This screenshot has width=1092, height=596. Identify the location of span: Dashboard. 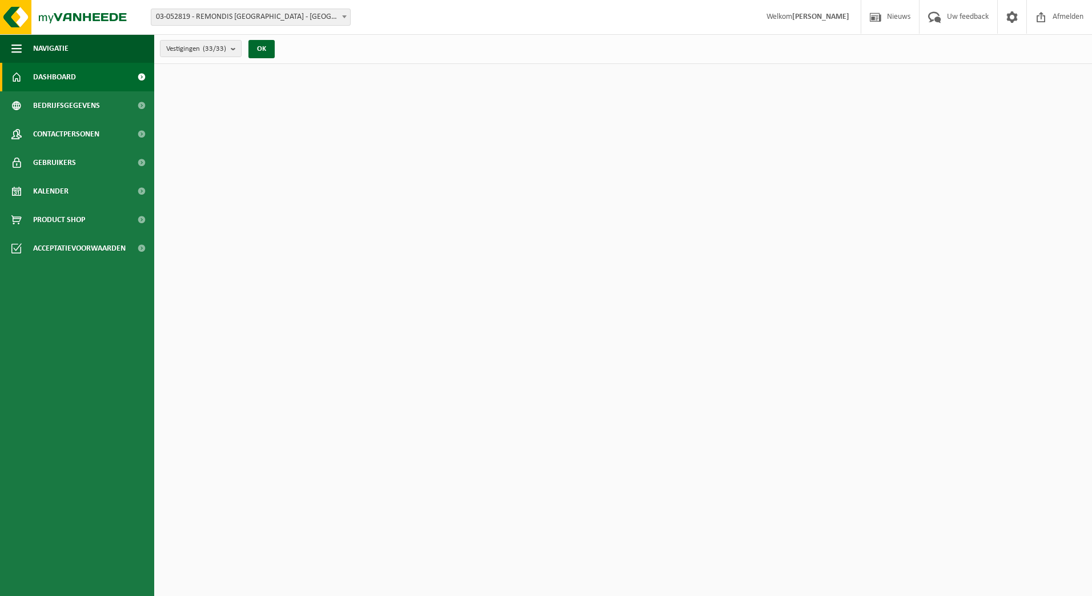
(54, 77).